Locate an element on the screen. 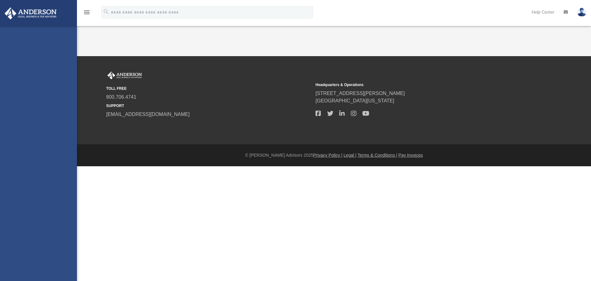  a: menu is located at coordinates (87, 14).